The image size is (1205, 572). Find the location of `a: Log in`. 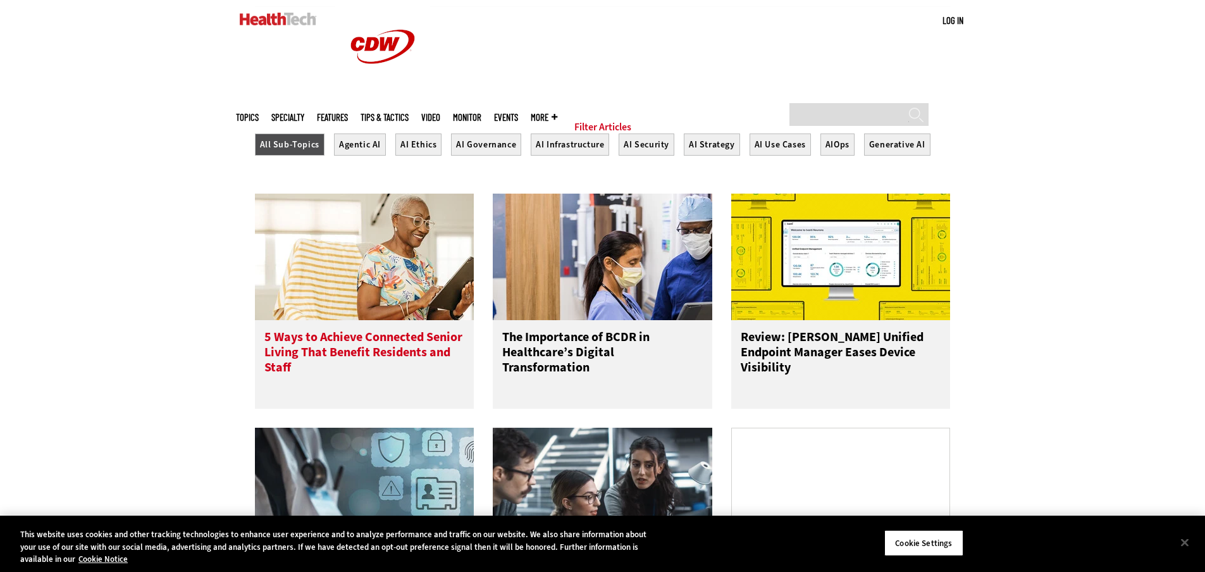

a: Log in is located at coordinates (952, 20).